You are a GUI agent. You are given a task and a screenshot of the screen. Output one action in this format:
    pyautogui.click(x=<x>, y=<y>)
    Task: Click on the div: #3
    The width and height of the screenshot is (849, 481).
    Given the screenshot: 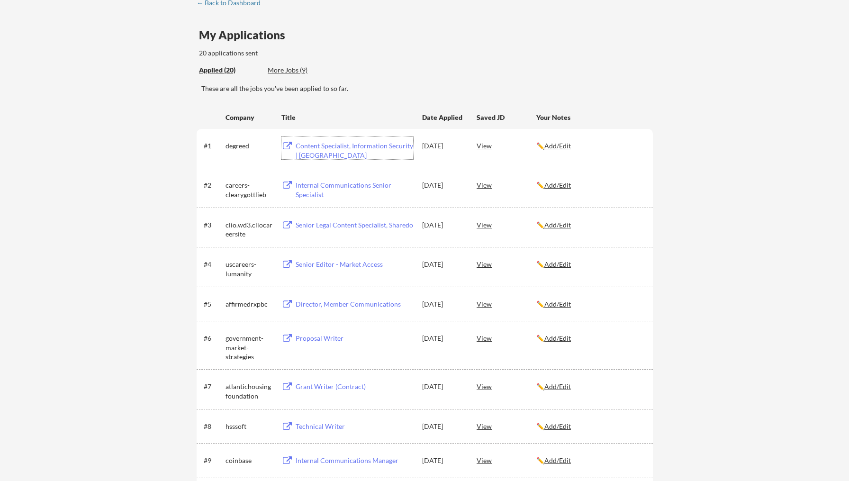 What is the action you would take?
    pyautogui.click(x=213, y=225)
    